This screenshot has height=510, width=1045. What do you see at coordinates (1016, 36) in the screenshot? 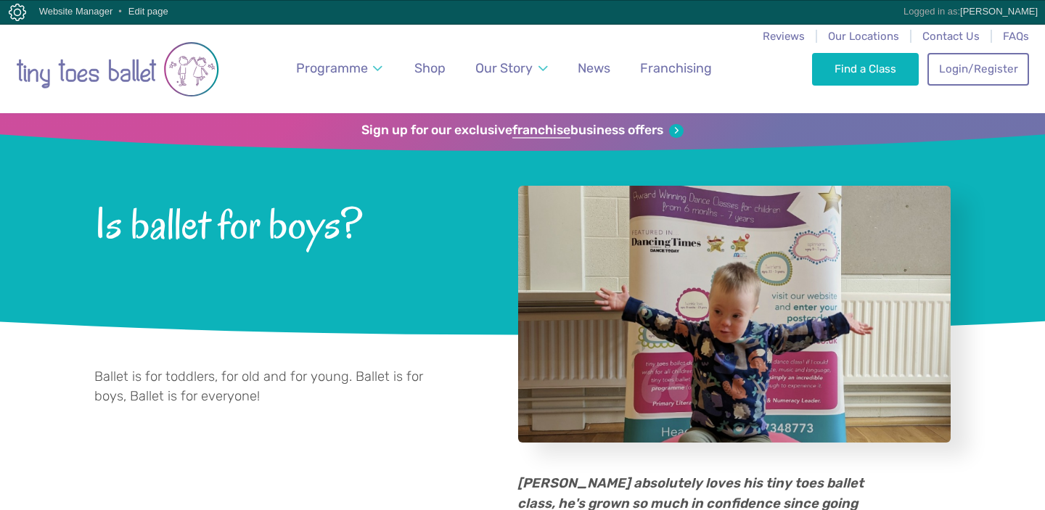
I see `span: FAQs` at bounding box center [1016, 36].